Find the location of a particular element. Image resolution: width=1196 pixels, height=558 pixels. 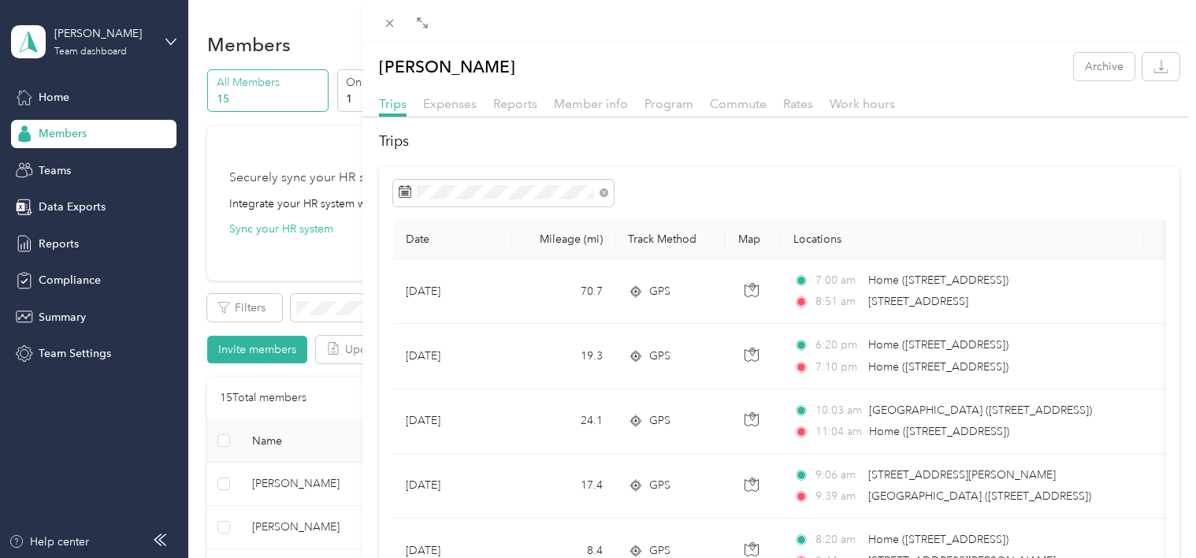

th: Date is located at coordinates (452, 240).